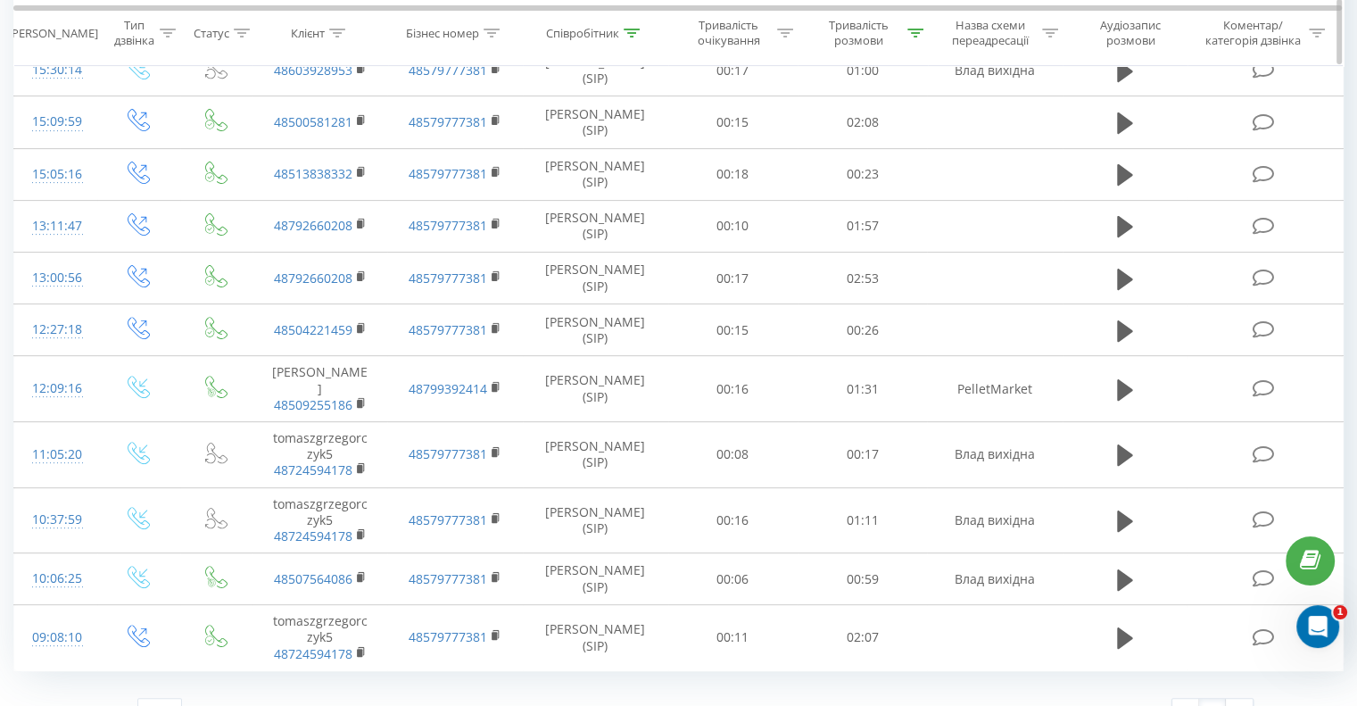  Describe the element at coordinates (1252, 34) in the screenshot. I see `div: Коментар/категорія дзвінка` at that location.